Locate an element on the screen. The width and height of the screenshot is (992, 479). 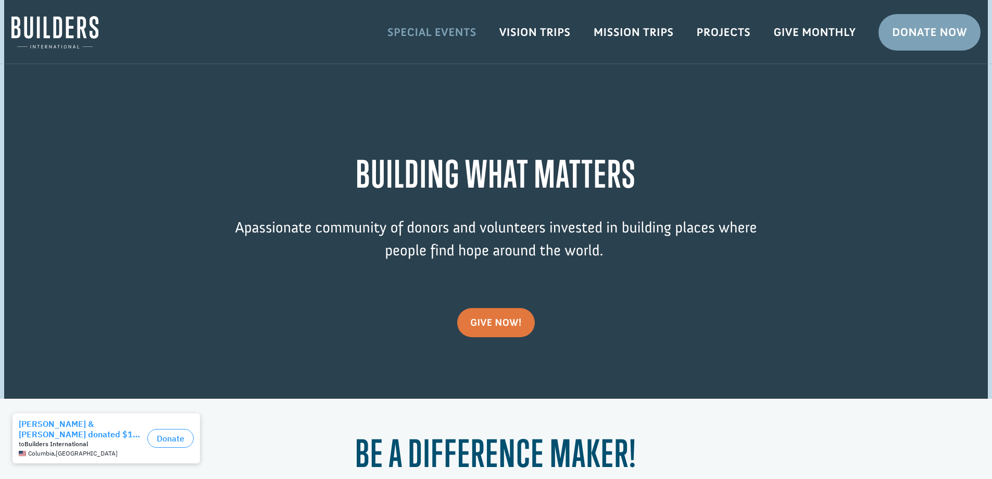
p: passionate community of donors and volunteers invested in building places where people find hope ... is located at coordinates (496, 246).